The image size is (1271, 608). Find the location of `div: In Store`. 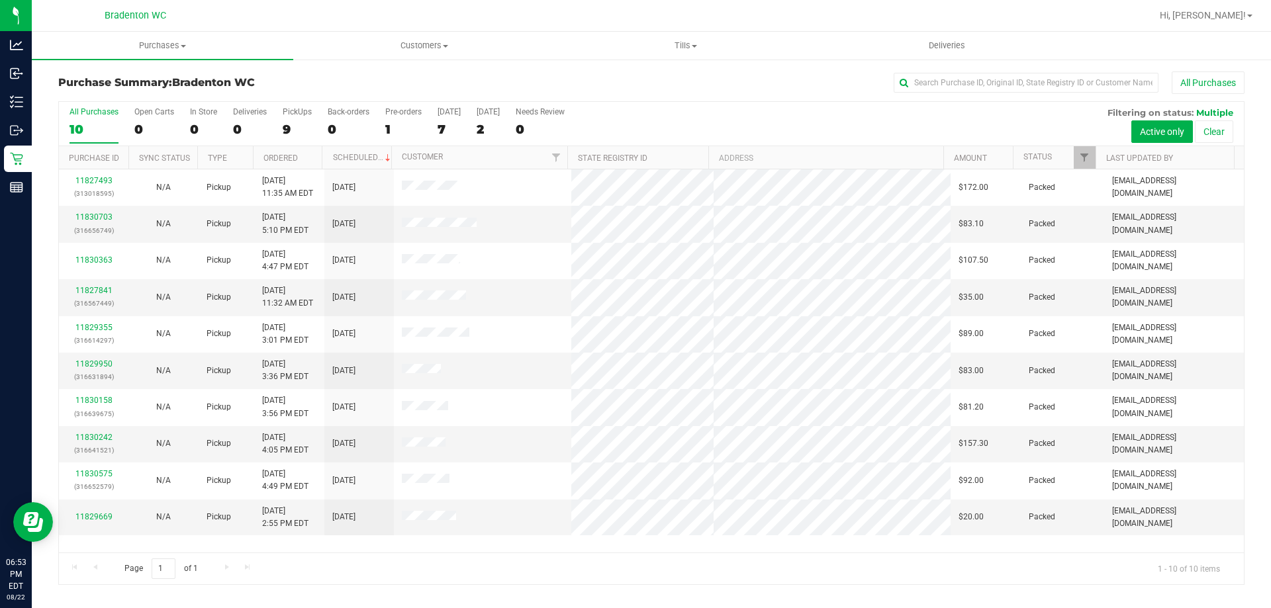

div: In Store is located at coordinates (203, 112).